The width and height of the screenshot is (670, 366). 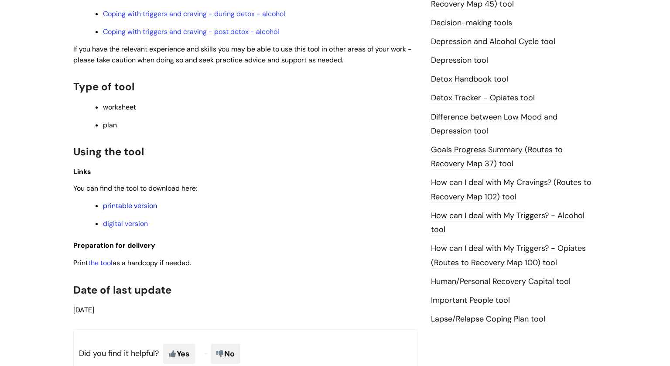 What do you see at coordinates (488, 319) in the screenshot?
I see `a: Lapse/Relapse Coping Plan tool` at bounding box center [488, 319].